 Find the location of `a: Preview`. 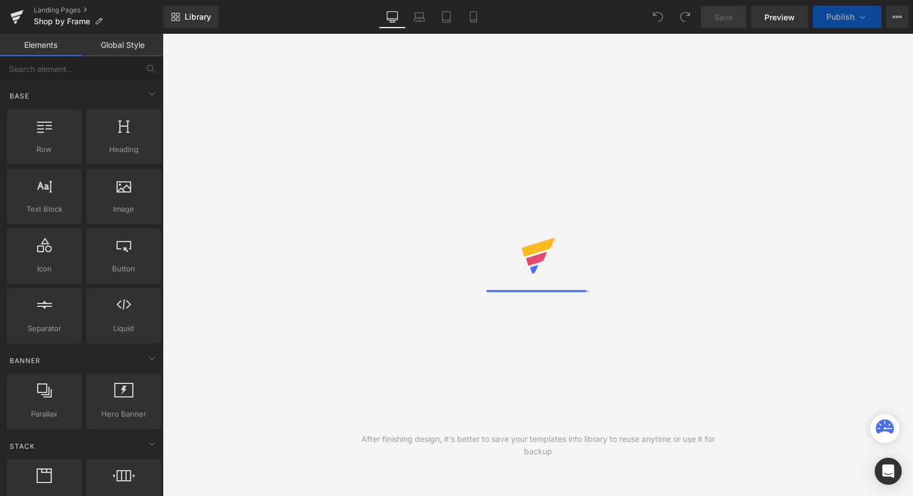

a: Preview is located at coordinates (779, 17).